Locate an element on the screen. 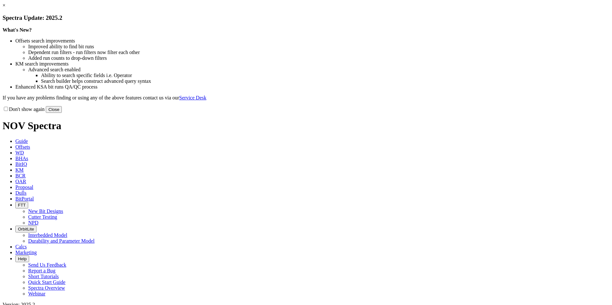 Image resolution: width=612 pixels, height=305 pixels. li: KM search improvements is located at coordinates (313, 64).